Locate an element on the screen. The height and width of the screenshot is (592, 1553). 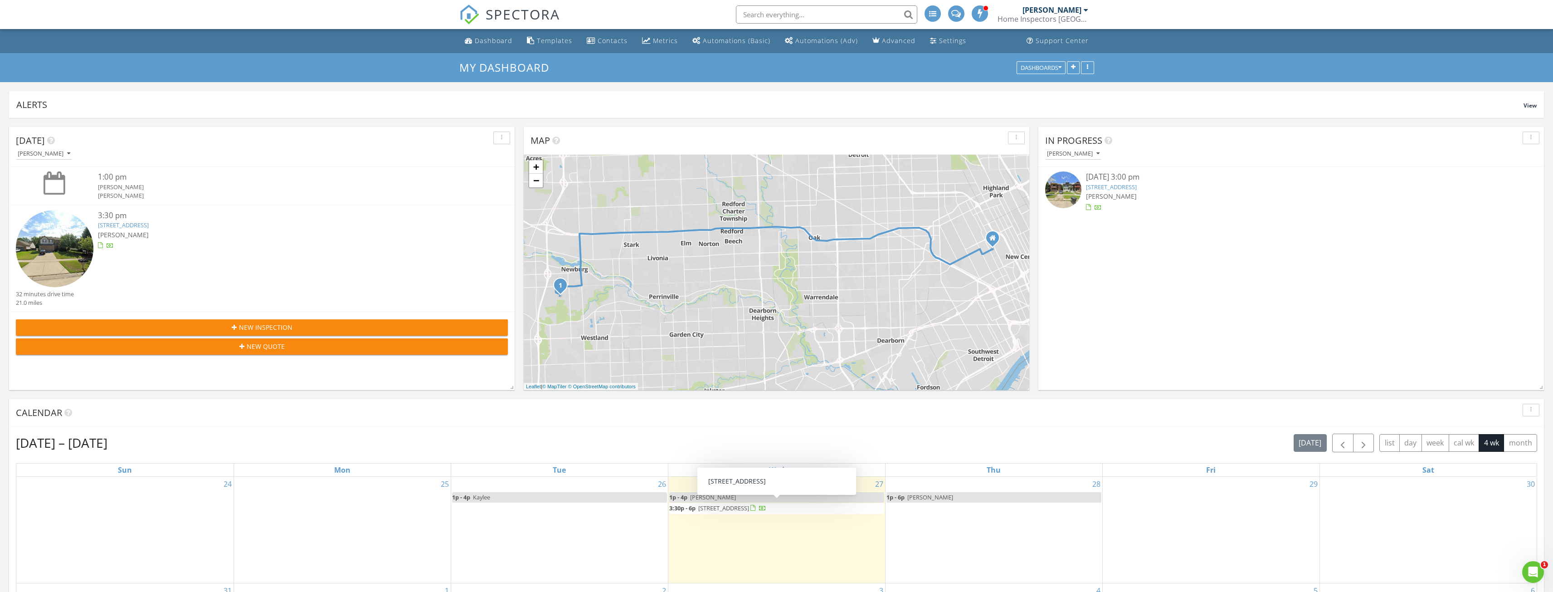
a: Go to August 26, 2025 is located at coordinates (662, 484).